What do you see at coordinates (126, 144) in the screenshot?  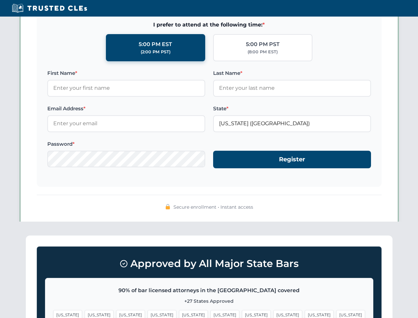 I see `label: Password` at bounding box center [126, 144].